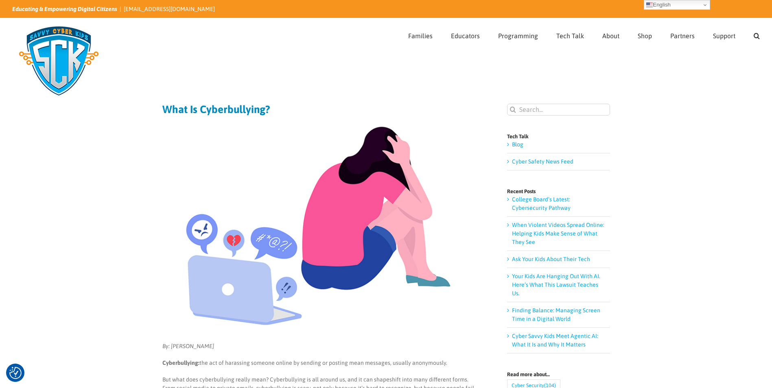 The height and width of the screenshot is (388, 772). I want to click on h4: Tech Talk, so click(558, 136).